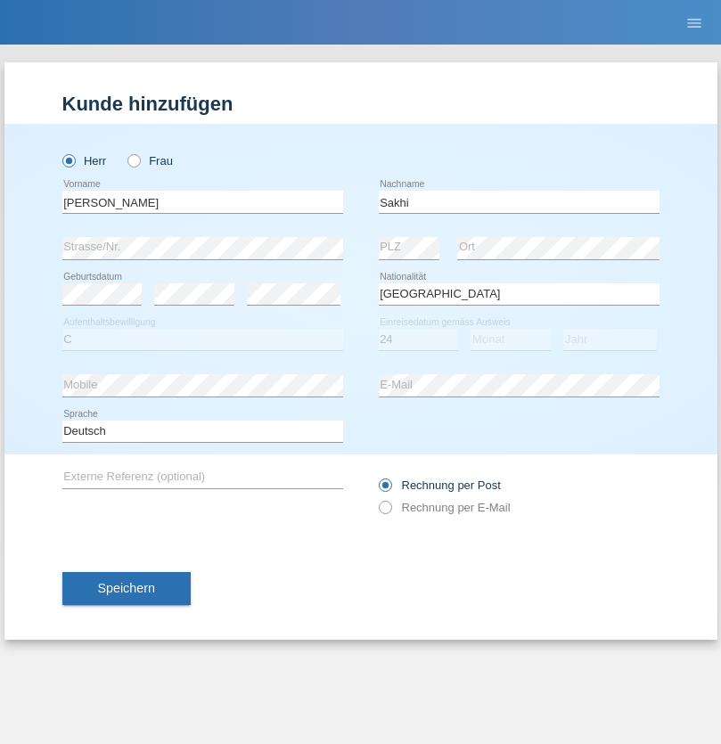 The image size is (721, 744). I want to click on input: Rechnung per E-Mail, so click(384, 512).